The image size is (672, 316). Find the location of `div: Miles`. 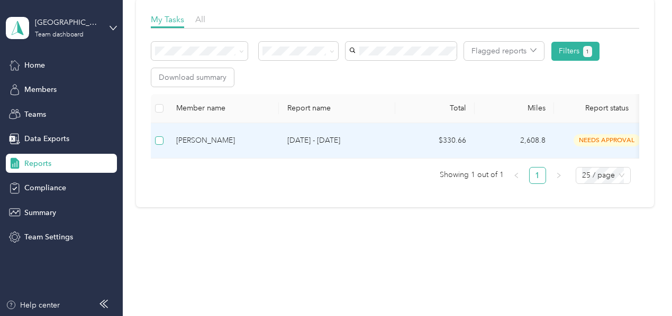

div: Miles is located at coordinates (514, 108).